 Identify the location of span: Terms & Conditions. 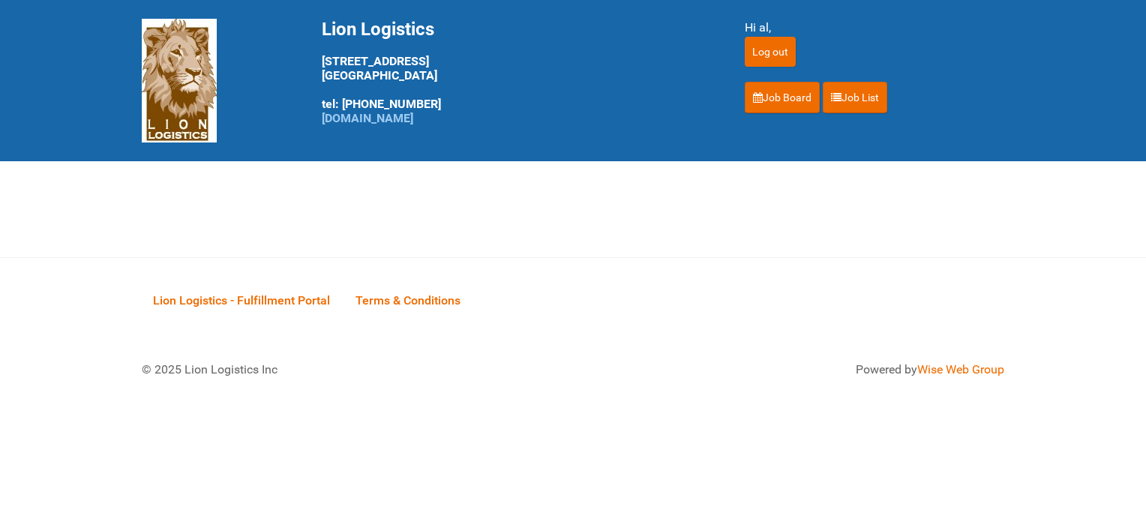
(408, 300).